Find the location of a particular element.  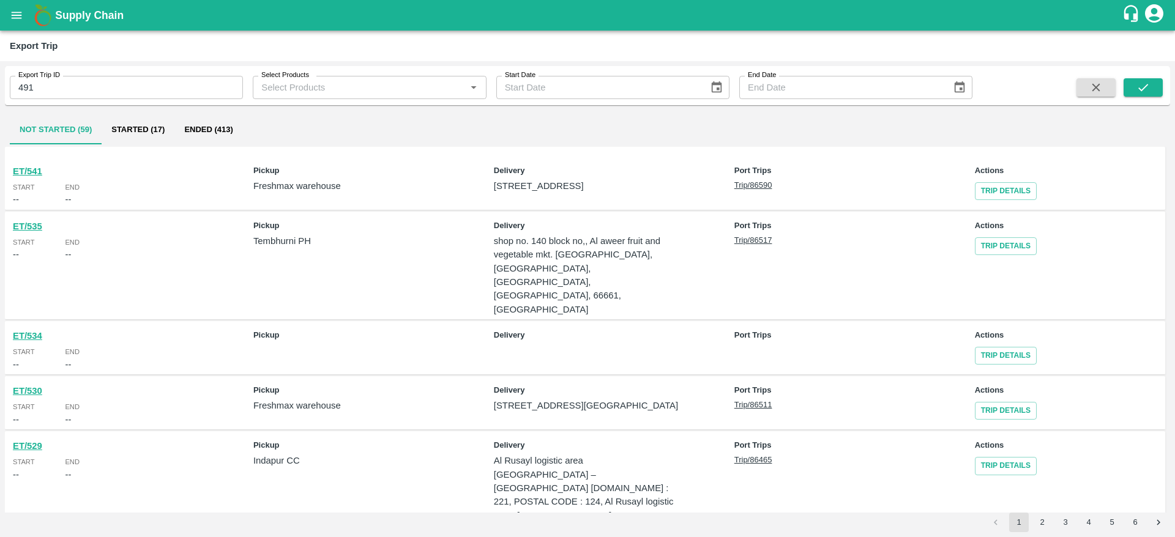

button: Go to page 2 is located at coordinates (1042, 523).